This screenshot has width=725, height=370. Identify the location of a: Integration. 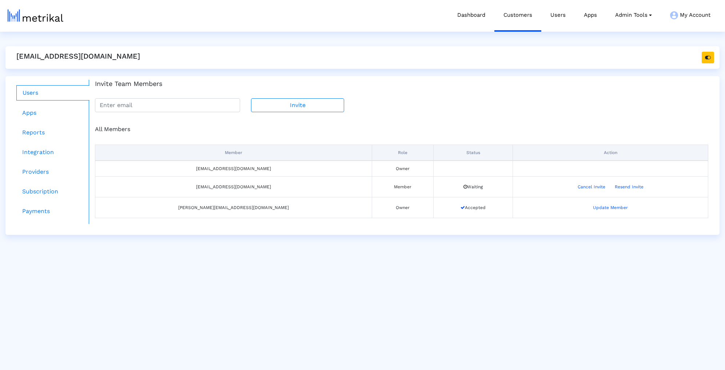
(53, 152).